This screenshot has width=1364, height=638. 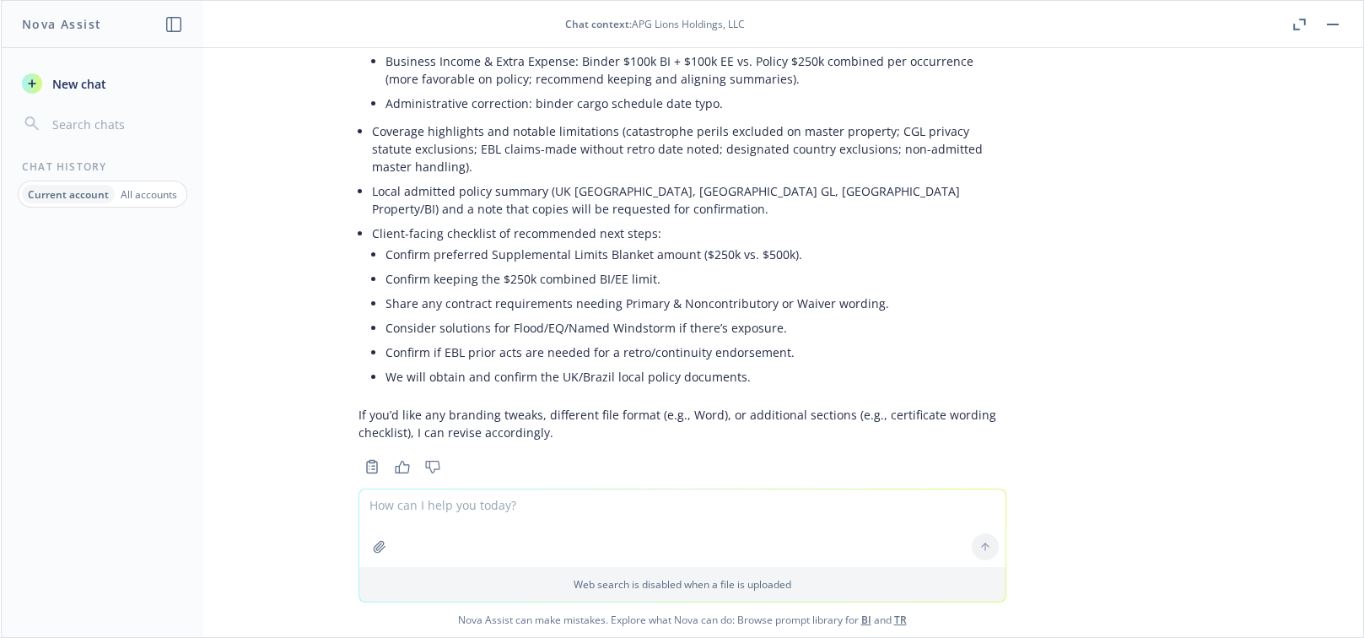 I want to click on a: TR, so click(x=900, y=619).